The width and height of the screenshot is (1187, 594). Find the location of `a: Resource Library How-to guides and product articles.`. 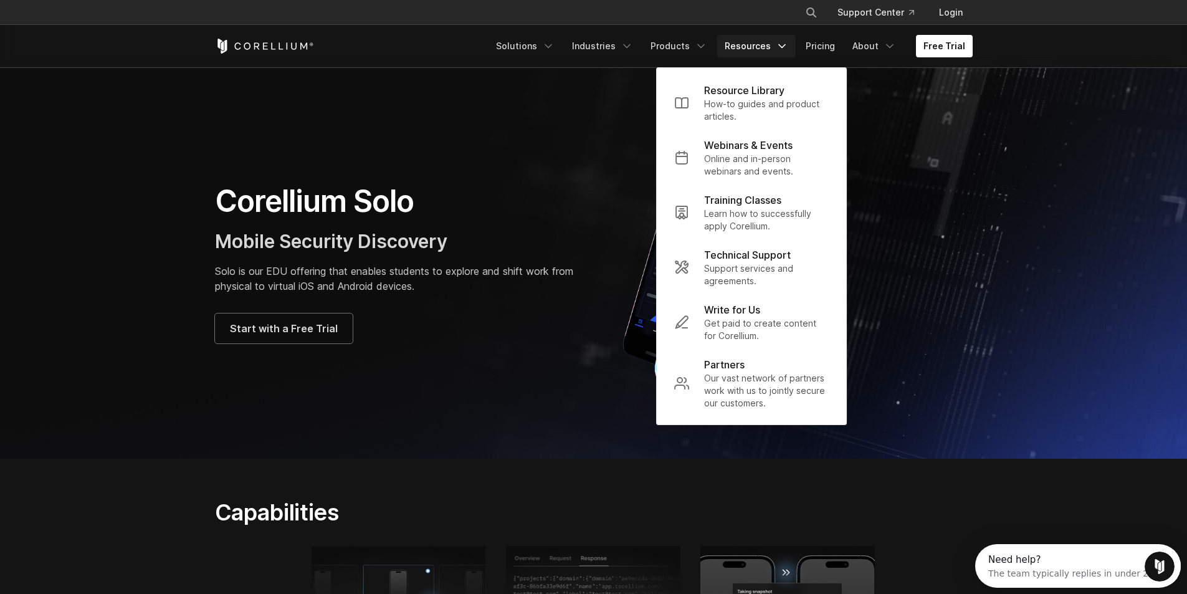

a: Resource Library How-to guides and product articles. is located at coordinates (752, 103).